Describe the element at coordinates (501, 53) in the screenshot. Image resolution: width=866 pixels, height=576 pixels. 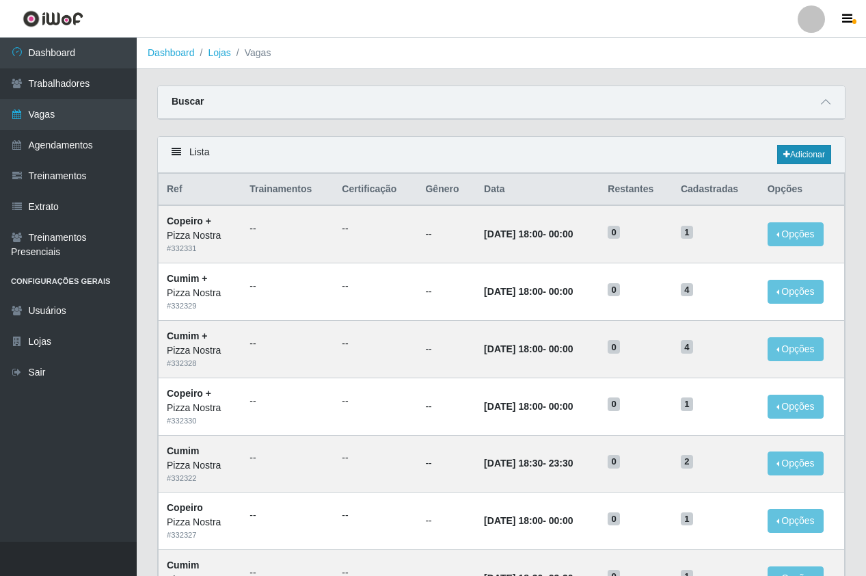
I see `nav: breadcrumb` at that location.